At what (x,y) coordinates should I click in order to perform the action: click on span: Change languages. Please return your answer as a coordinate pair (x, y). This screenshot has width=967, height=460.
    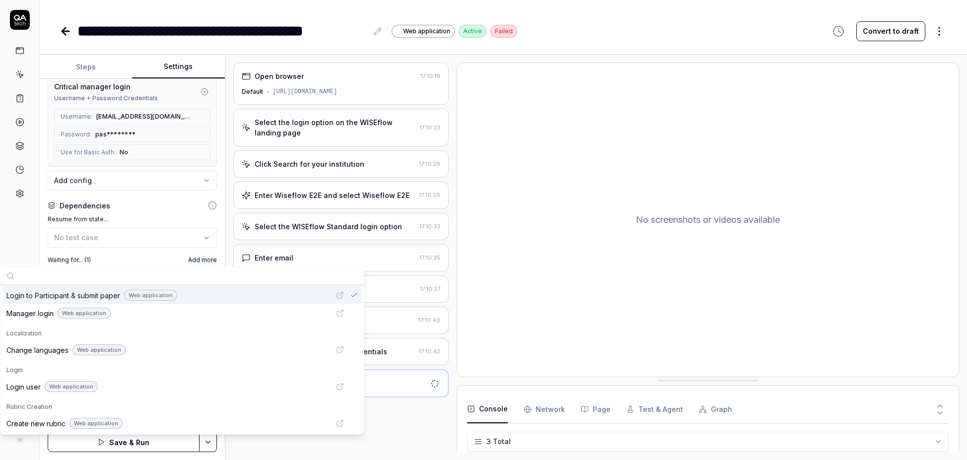
    Looking at the image, I should click on (37, 350).